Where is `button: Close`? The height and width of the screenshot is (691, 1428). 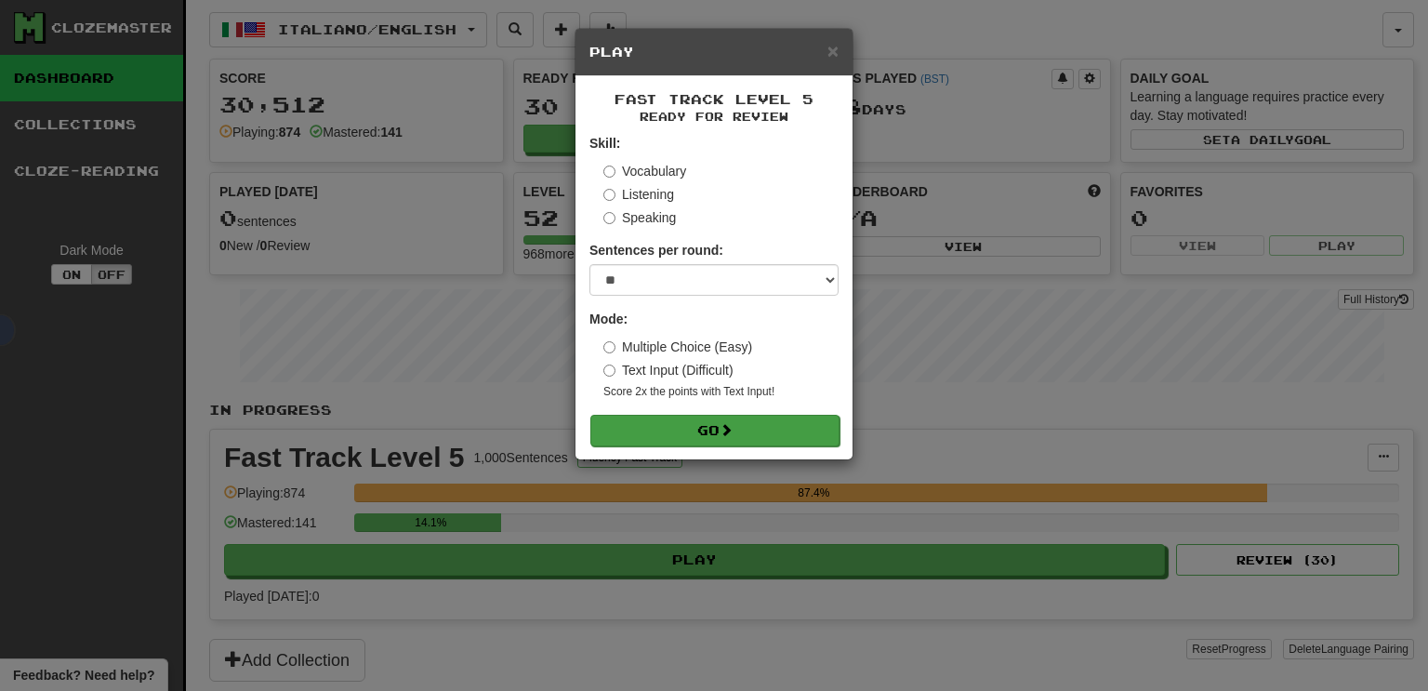
button: Close is located at coordinates (833, 50).